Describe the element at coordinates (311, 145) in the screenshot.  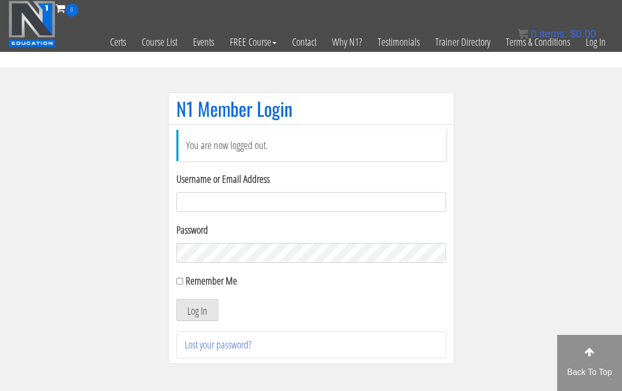
I see `li: You are now logged out.` at that location.